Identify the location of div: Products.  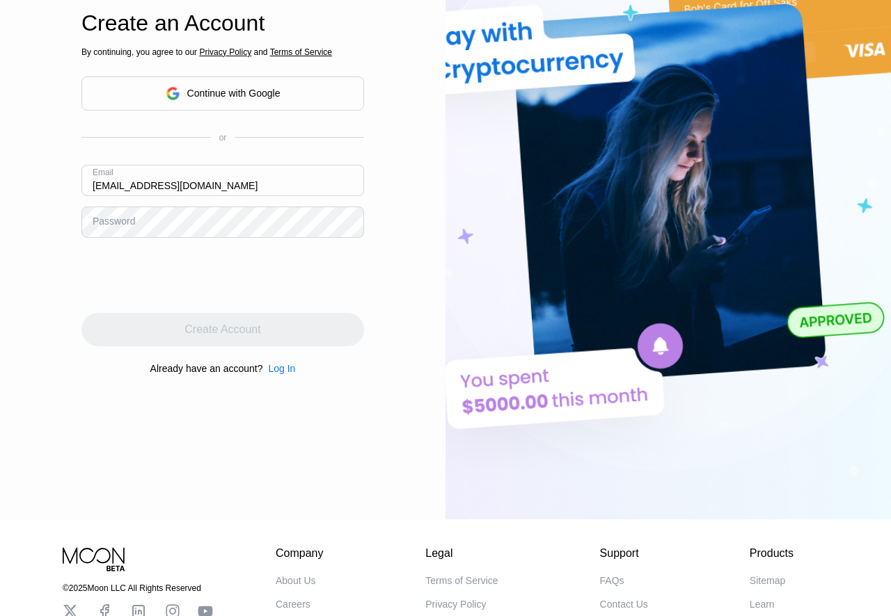
(771, 554).